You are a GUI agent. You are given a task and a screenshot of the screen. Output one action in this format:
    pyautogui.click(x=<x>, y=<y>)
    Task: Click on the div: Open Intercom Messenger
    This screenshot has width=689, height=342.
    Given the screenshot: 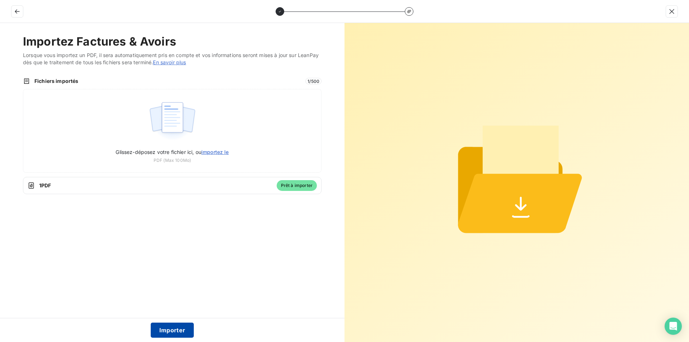 What is the action you would take?
    pyautogui.click(x=673, y=326)
    